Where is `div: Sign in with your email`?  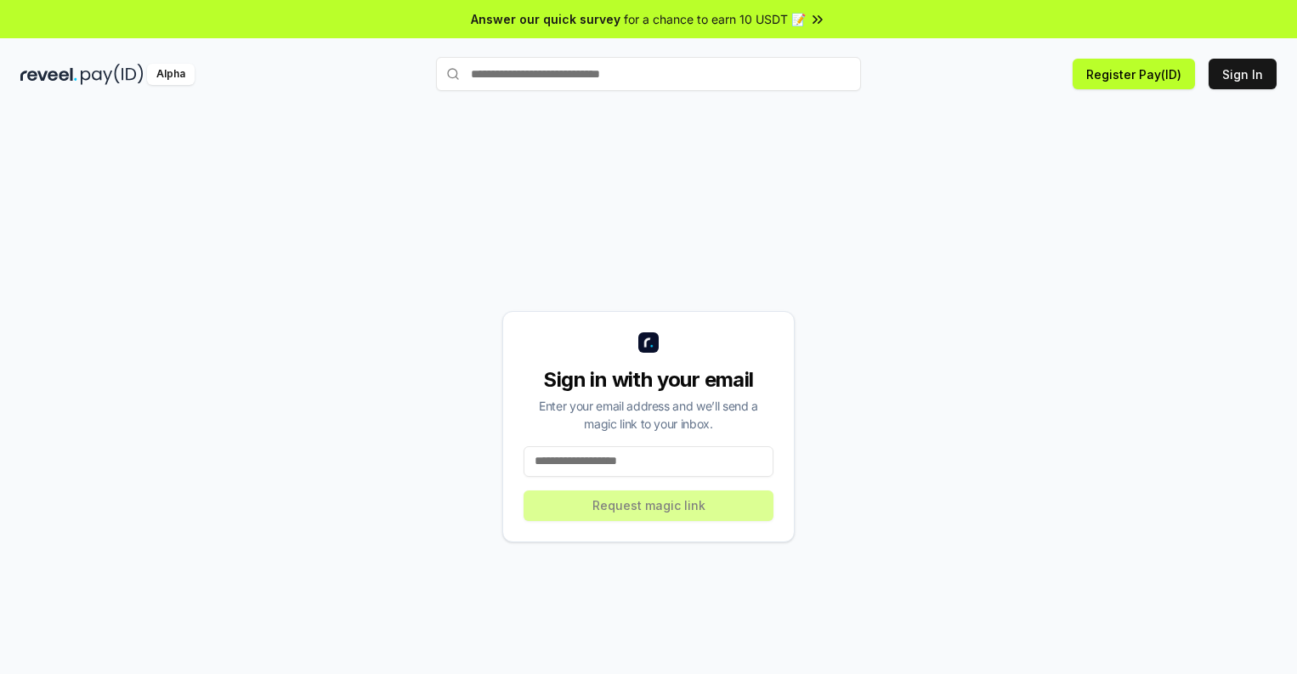
div: Sign in with your email is located at coordinates (648, 380).